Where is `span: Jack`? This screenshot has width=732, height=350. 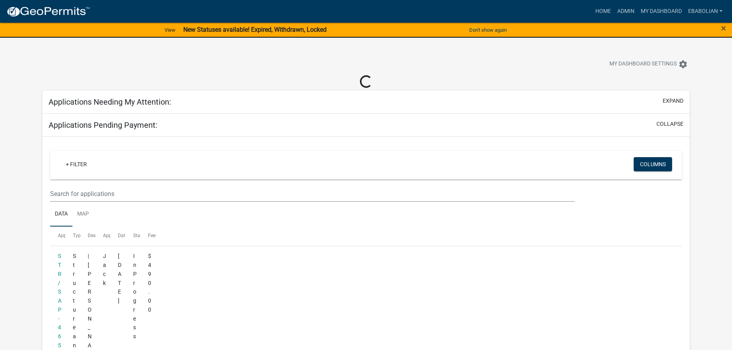 span: Jack is located at coordinates (105, 269).